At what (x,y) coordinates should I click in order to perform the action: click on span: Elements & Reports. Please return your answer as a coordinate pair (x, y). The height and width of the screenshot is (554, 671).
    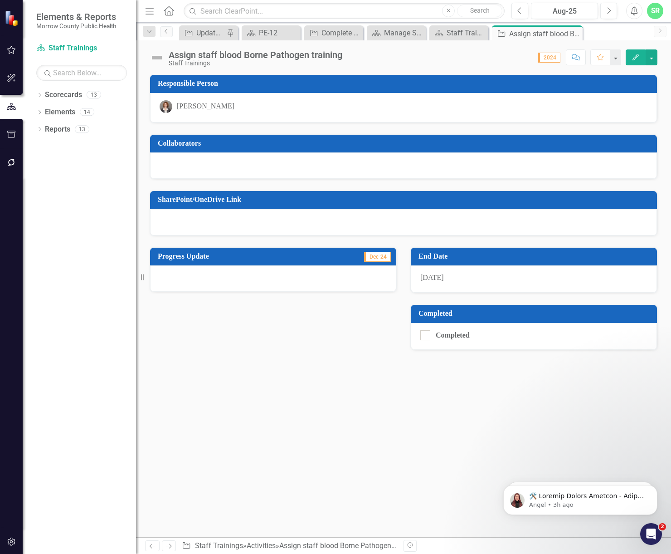
    Looking at the image, I should click on (76, 17).